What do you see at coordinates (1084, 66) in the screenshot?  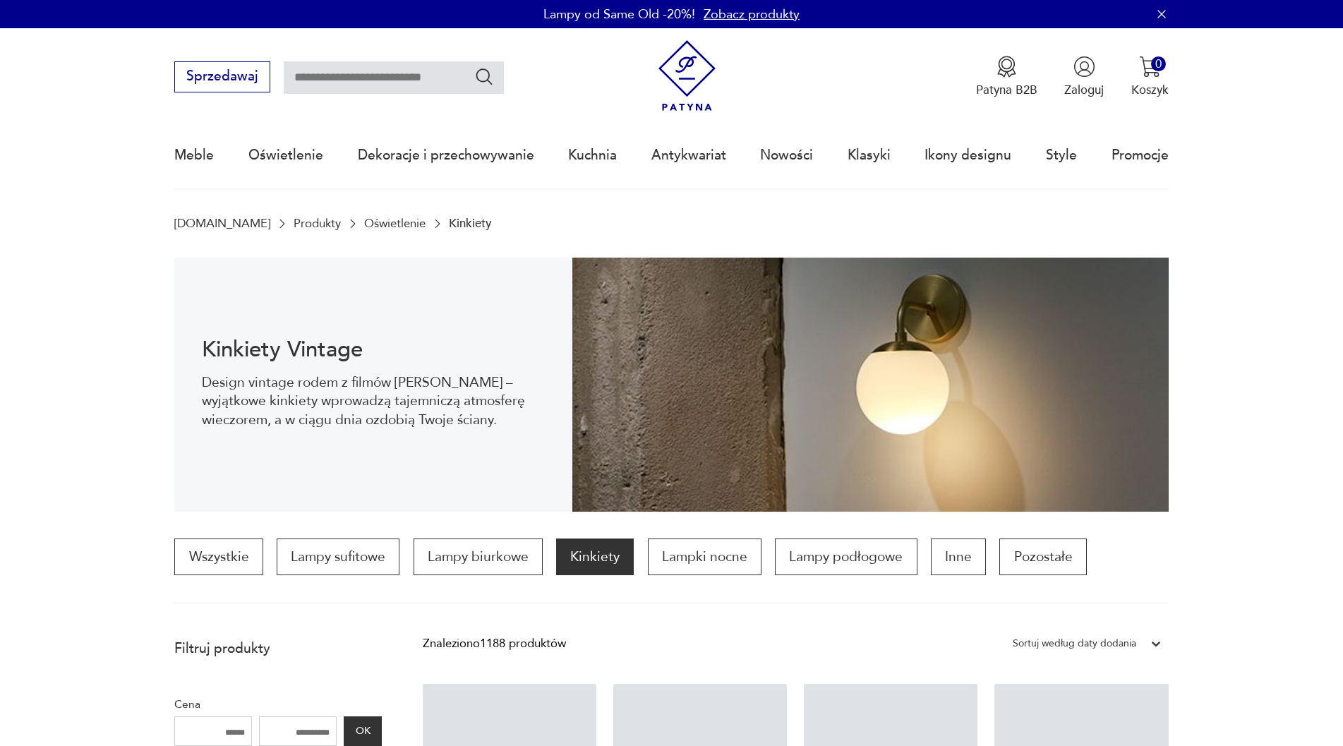 I see `img: Ikonka użytkownika` at bounding box center [1084, 66].